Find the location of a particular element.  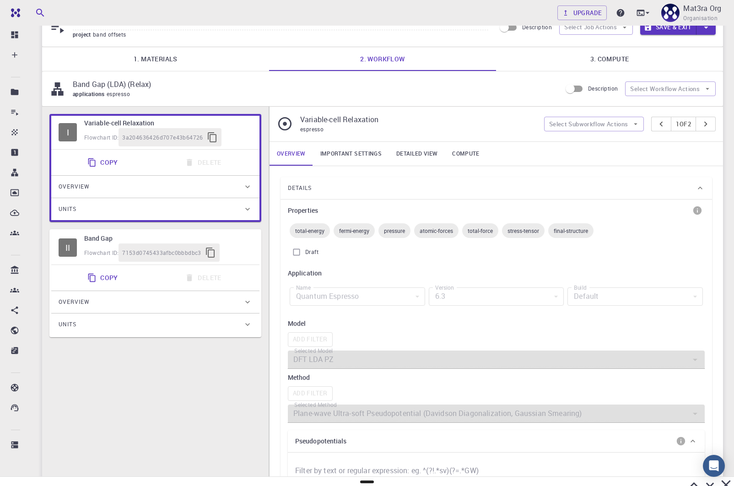

div: I is located at coordinates (68, 132).